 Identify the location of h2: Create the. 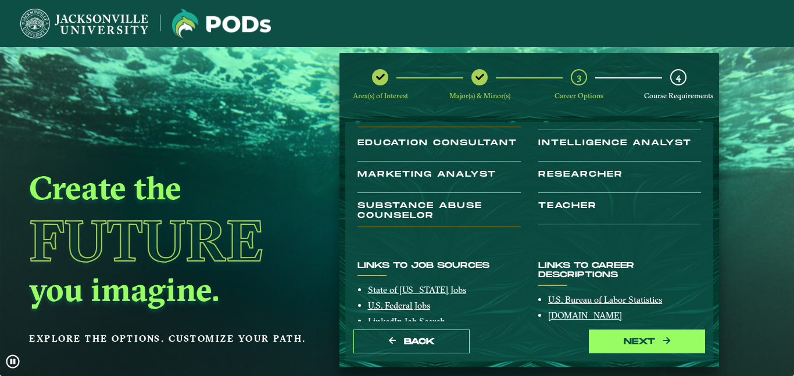
(170, 188).